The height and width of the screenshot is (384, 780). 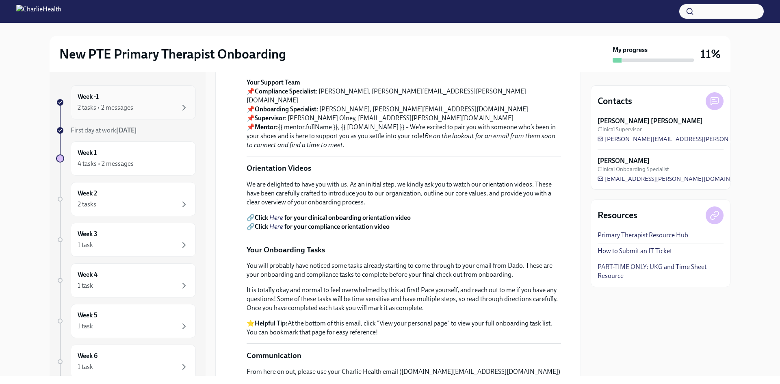 What do you see at coordinates (87, 234) in the screenshot?
I see `h6: Week 3` at bounding box center [87, 234].